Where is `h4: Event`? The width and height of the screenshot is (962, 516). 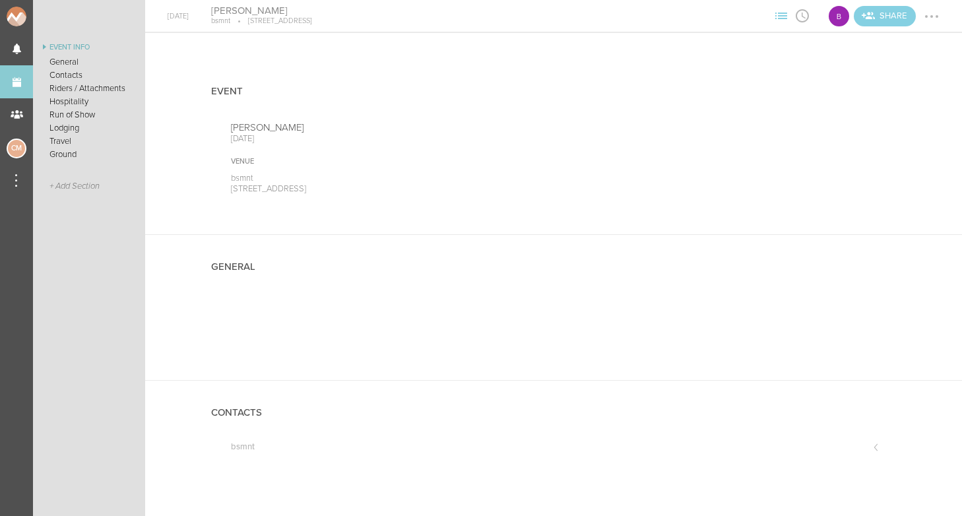 h4: Event is located at coordinates (227, 91).